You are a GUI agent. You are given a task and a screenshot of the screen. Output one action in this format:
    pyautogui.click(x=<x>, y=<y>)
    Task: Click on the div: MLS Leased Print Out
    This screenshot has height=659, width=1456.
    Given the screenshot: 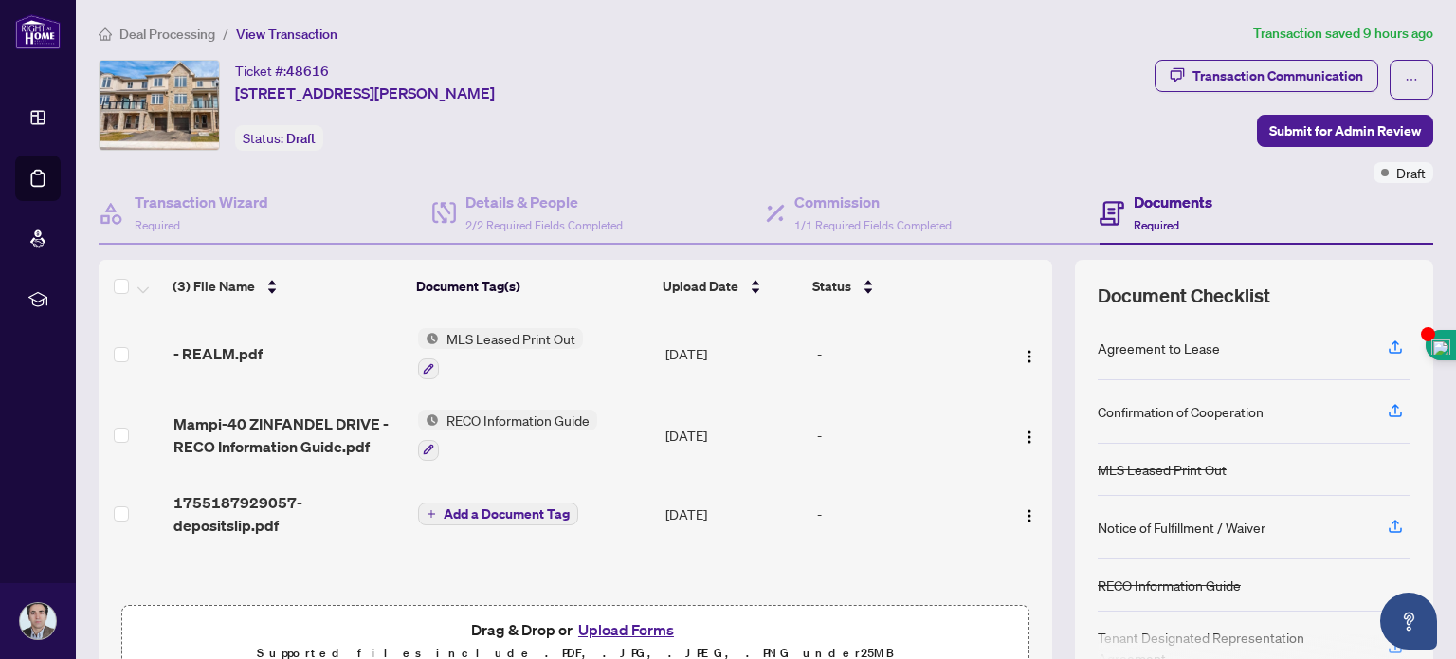 What is the action you would take?
    pyautogui.click(x=1162, y=469)
    